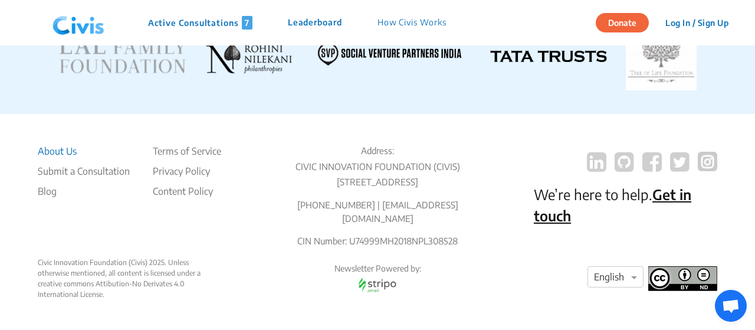 The height and width of the screenshot is (330, 755). Describe the element at coordinates (187, 151) in the screenshot. I see `li: Terms of Service` at that location.